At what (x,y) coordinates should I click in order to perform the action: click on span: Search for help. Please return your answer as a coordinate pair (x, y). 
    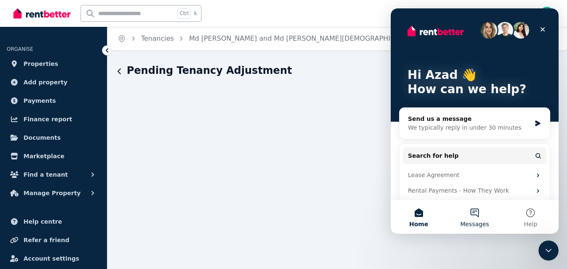
    Looking at the image, I should click on (42, 147).